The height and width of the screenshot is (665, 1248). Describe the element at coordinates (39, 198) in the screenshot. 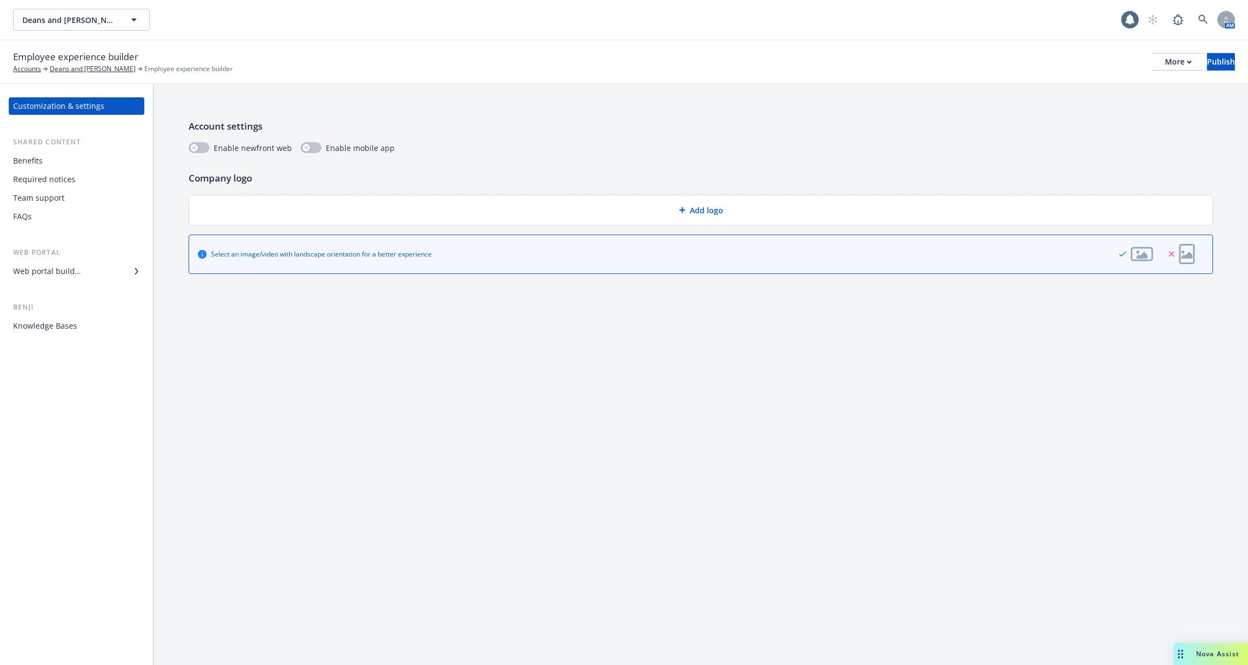

I see `div: Team support` at that location.